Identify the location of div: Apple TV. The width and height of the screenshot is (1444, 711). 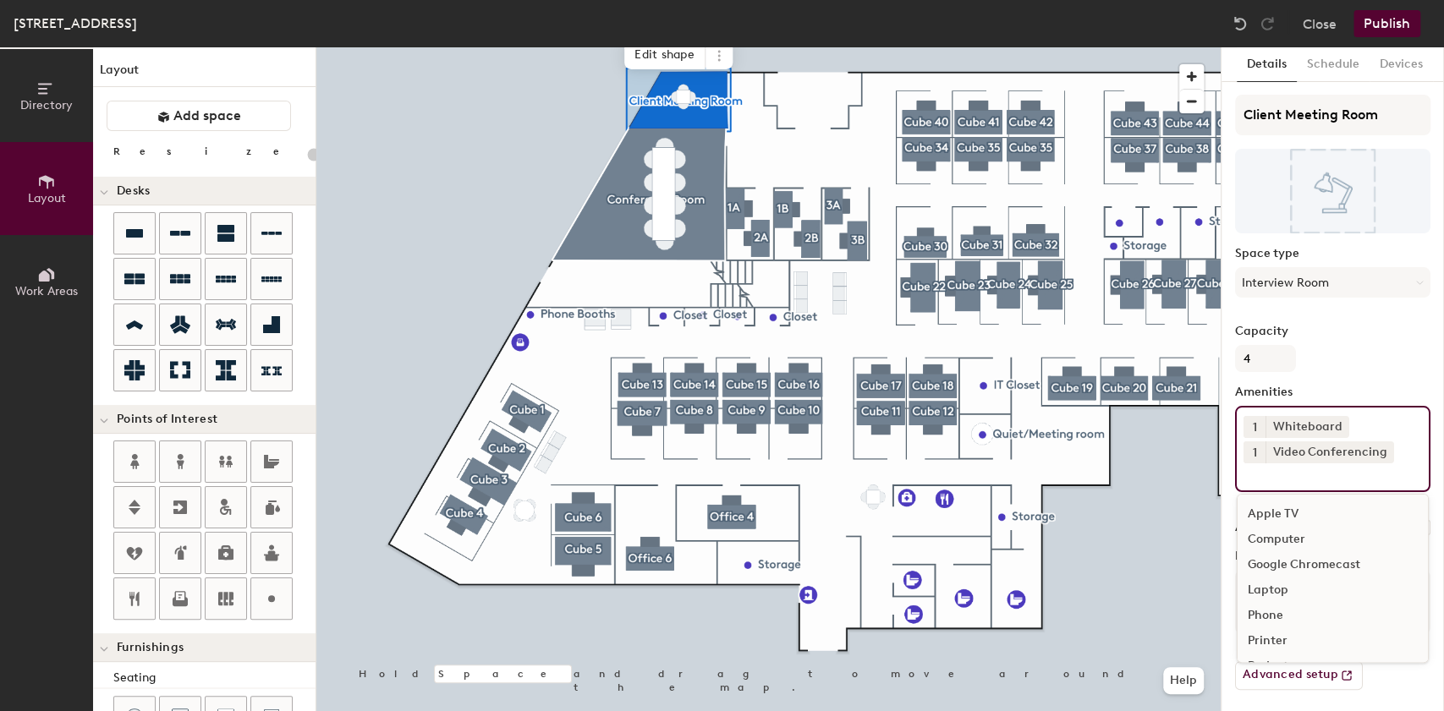
(1332, 514).